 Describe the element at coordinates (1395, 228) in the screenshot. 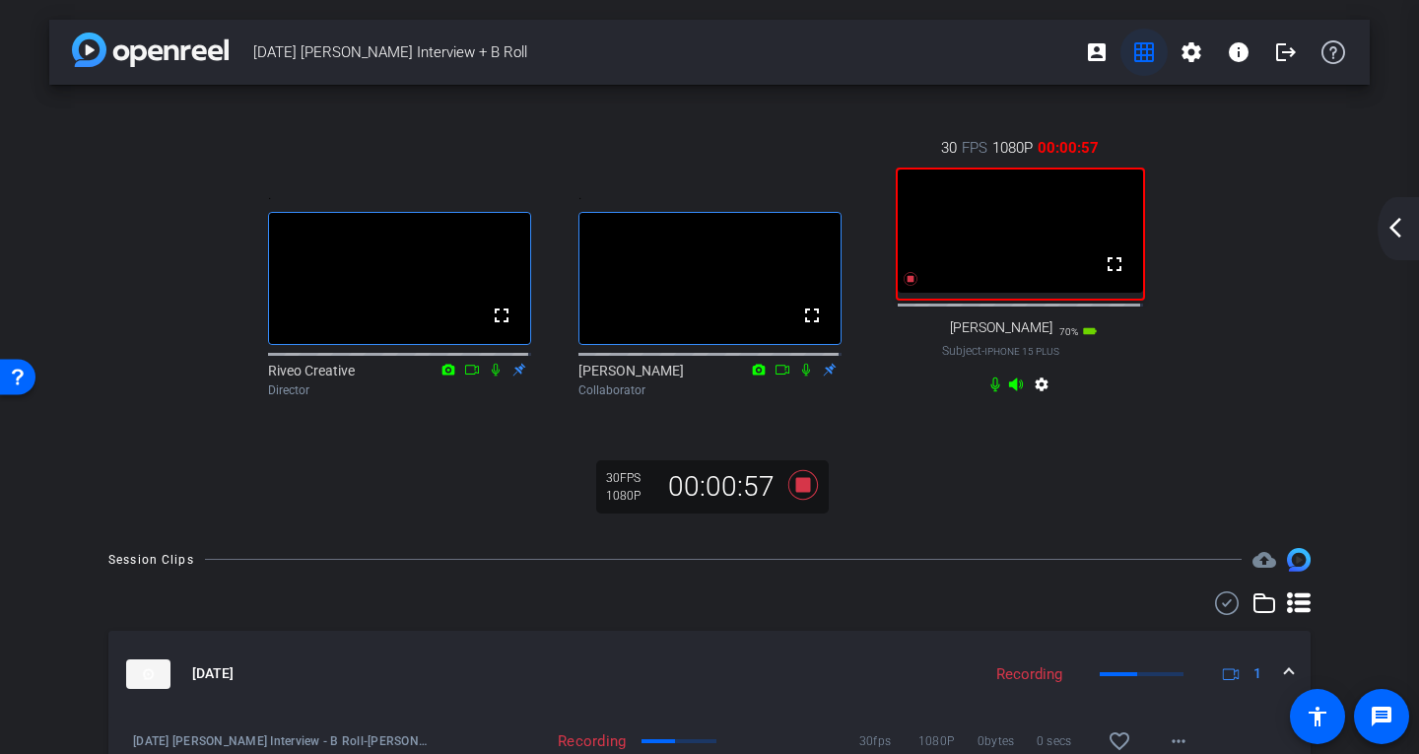

I see `mat-icon: arrow_back_ios_new` at that location.